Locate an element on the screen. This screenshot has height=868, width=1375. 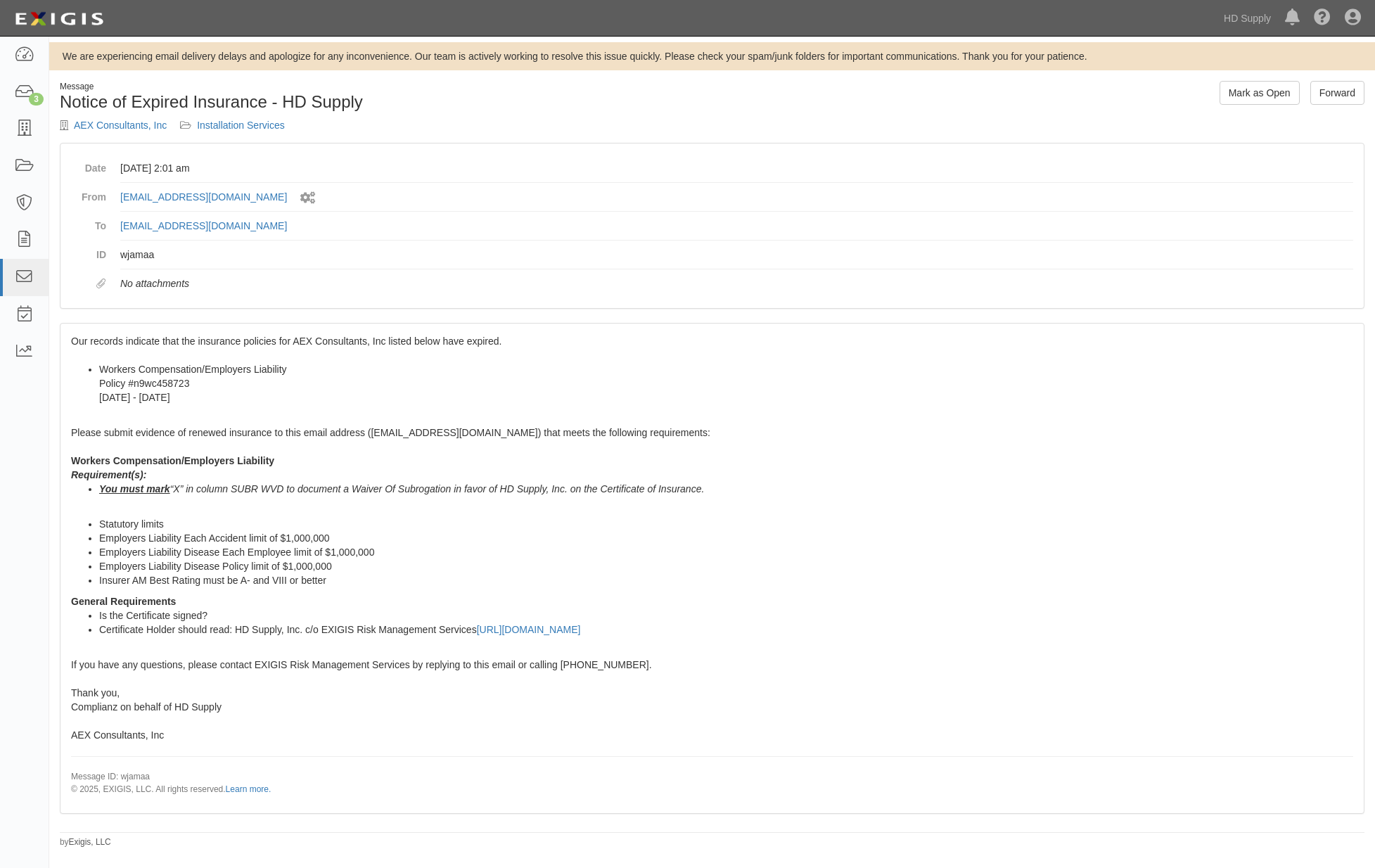
li: Is the Certificate signed? is located at coordinates (726, 615).